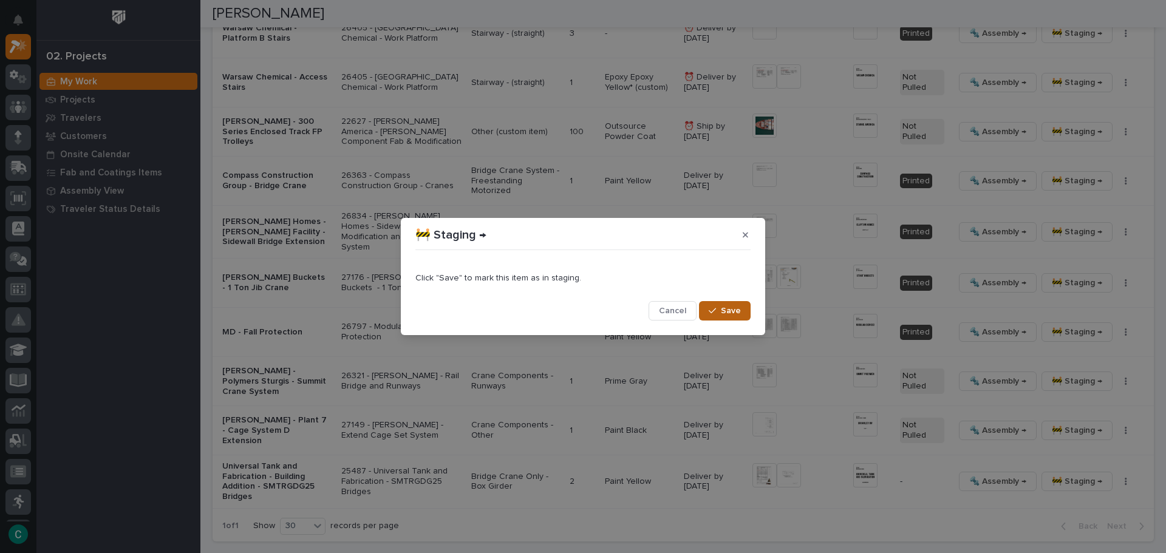 The image size is (1166, 553). Describe the element at coordinates (450, 235) in the screenshot. I see `p: 🚧 Staging →` at that location.